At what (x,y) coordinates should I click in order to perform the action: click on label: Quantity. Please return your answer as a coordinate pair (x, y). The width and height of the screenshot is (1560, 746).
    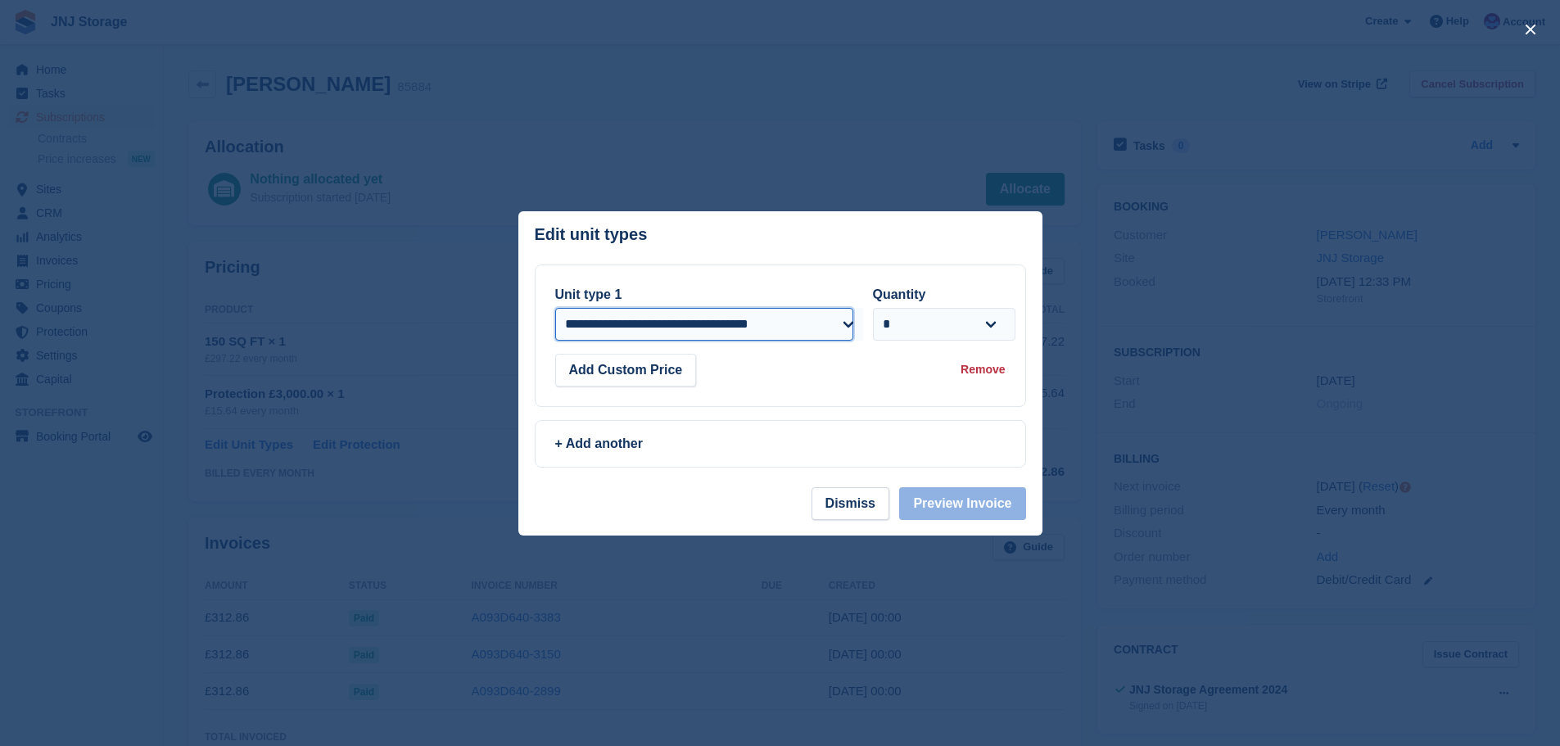
    Looking at the image, I should click on (899, 294).